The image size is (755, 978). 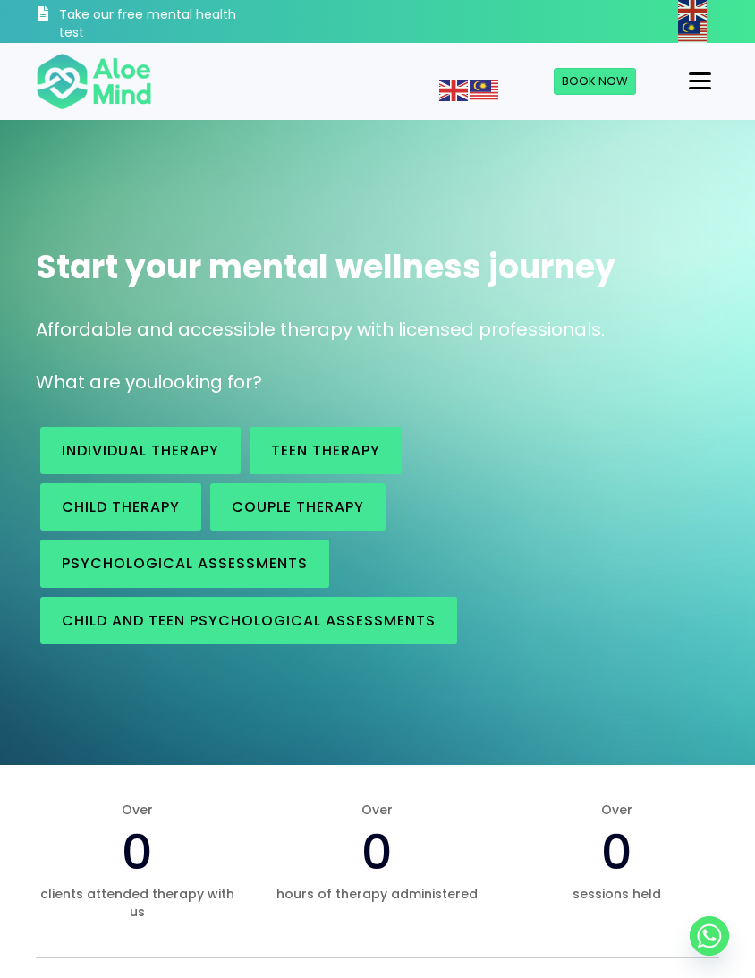 What do you see at coordinates (138, 903) in the screenshot?
I see `span: clients attended therapy with us` at bounding box center [138, 903].